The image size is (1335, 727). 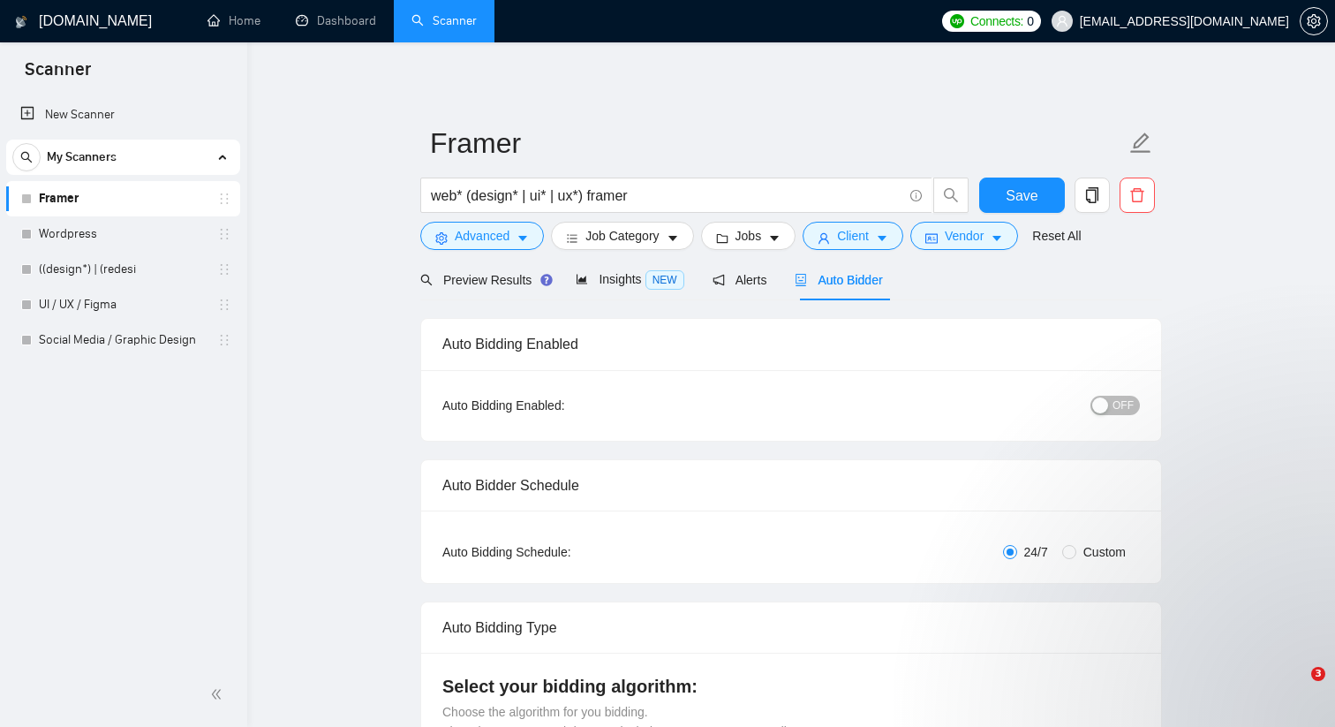 What do you see at coordinates (1141, 143) in the screenshot?
I see `span: edit` at bounding box center [1141, 143].